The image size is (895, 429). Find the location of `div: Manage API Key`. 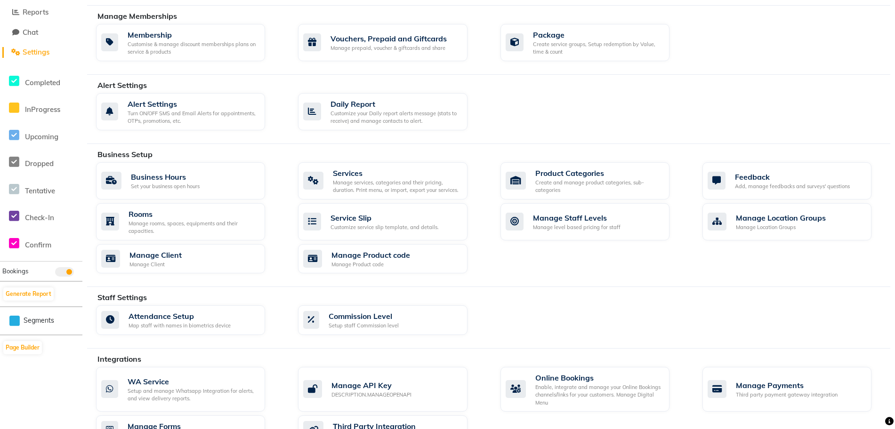

div: Manage API Key is located at coordinates (371, 386).